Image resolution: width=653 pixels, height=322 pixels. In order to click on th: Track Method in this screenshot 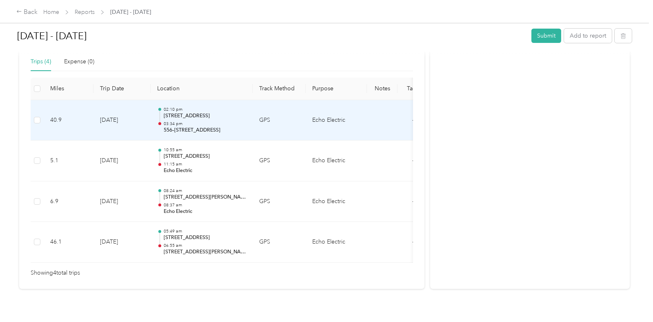, I will do `click(279, 89)`.